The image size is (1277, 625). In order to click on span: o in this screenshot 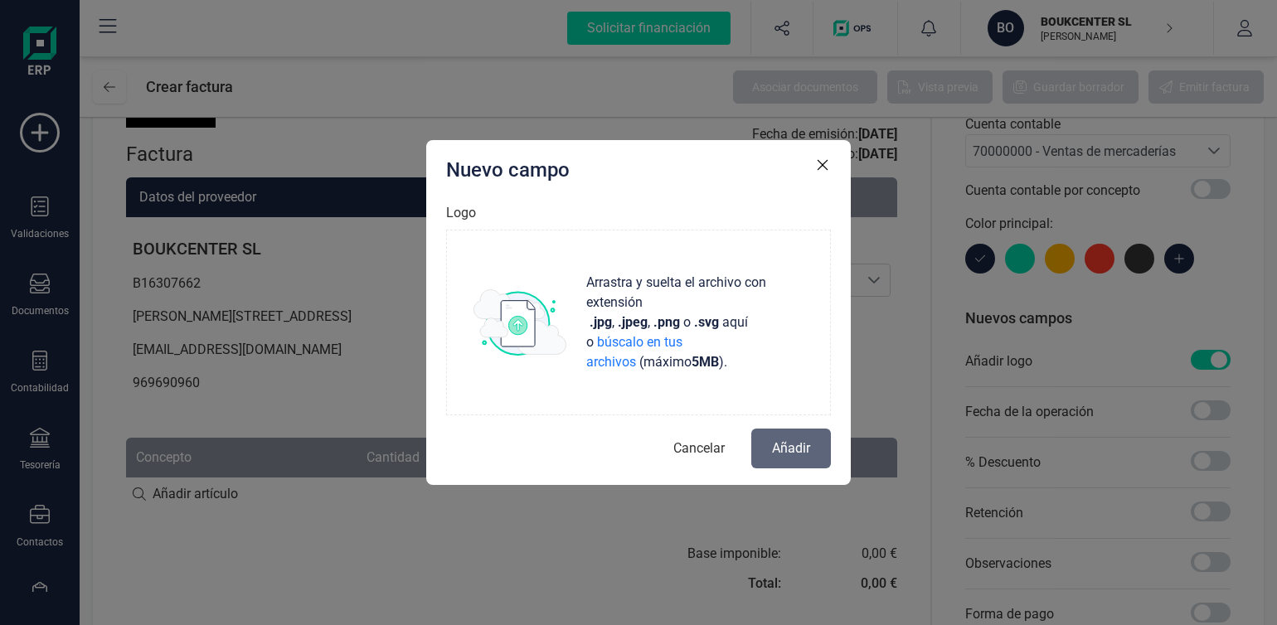, I will do `click(686, 322)`.